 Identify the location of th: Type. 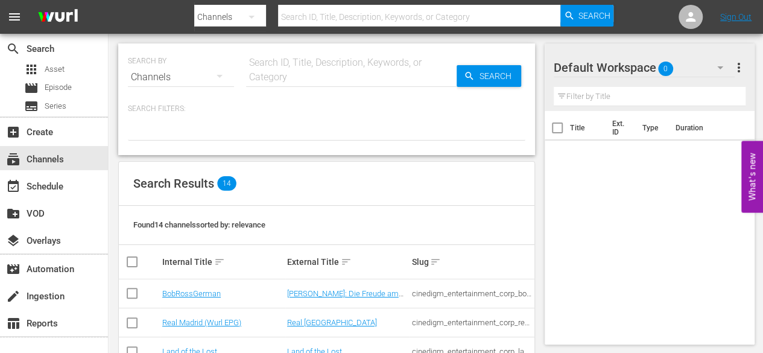
(651, 128).